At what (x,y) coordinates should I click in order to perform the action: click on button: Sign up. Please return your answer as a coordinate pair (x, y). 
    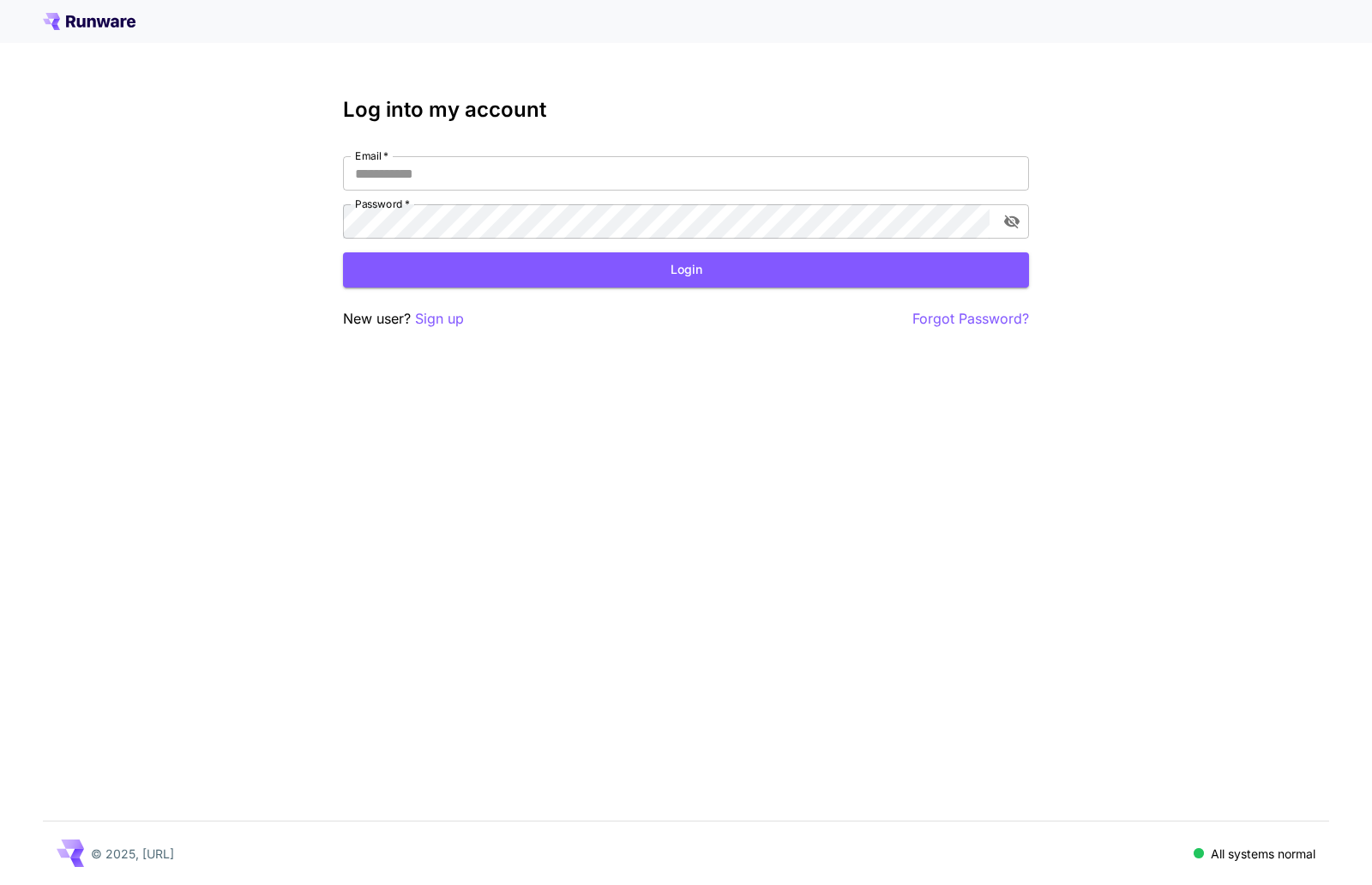
    Looking at the image, I should click on (439, 319).